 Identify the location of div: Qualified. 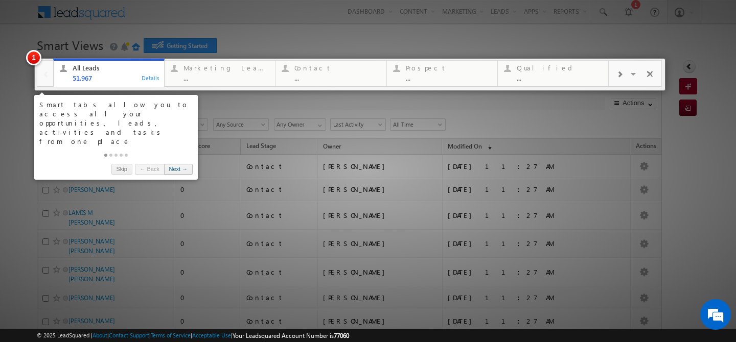
(559, 68).